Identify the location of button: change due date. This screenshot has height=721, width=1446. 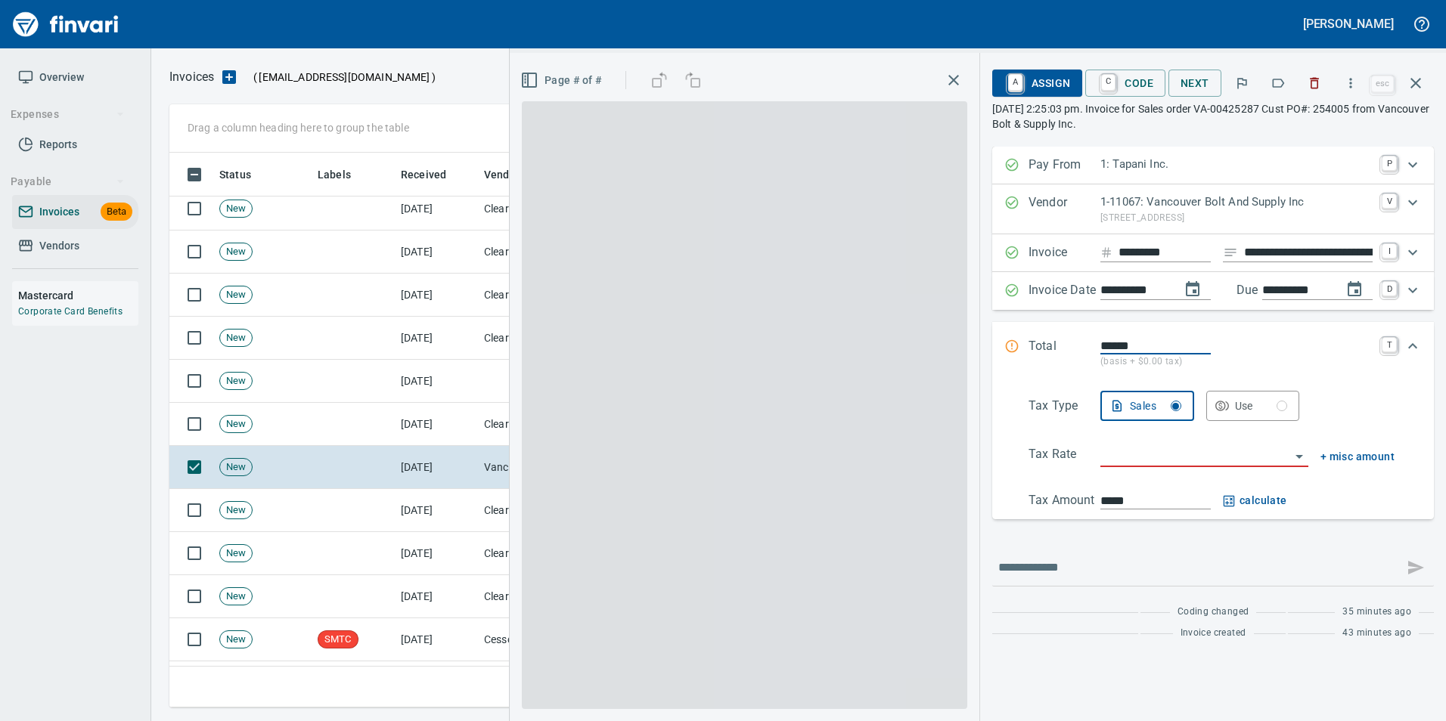
(1354, 290).